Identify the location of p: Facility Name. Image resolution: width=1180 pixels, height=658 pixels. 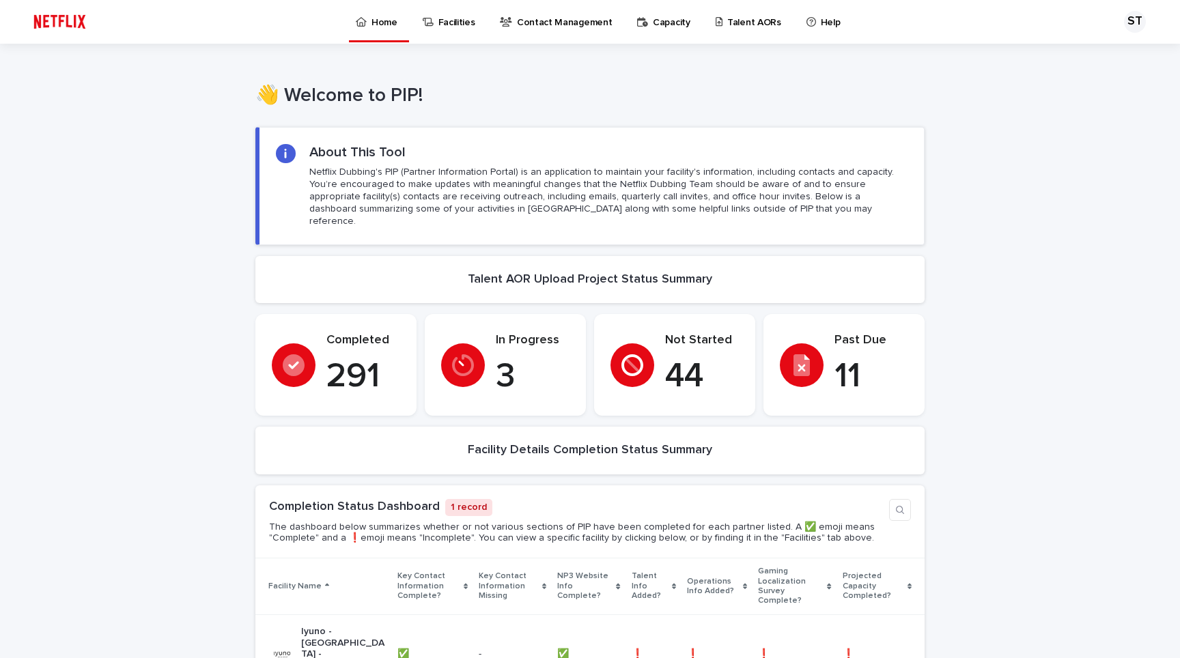
(295, 586).